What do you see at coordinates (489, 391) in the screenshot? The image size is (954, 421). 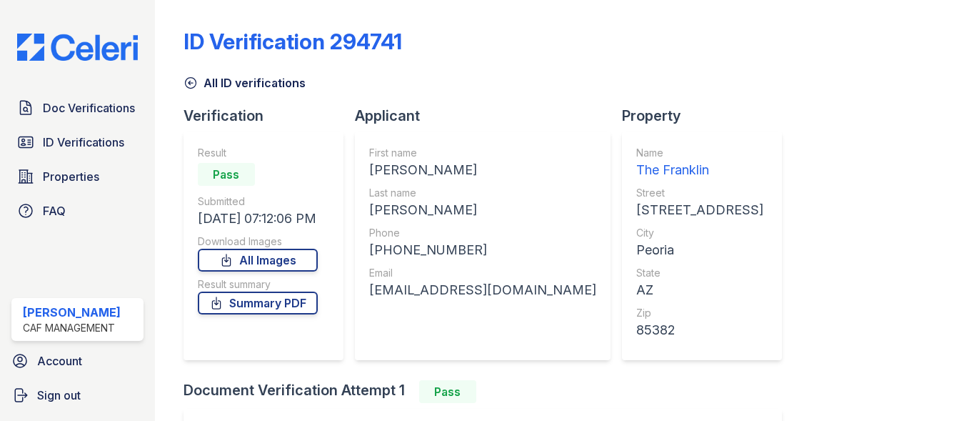 I see `div: Document Verification Attempt 1` at bounding box center [489, 391].